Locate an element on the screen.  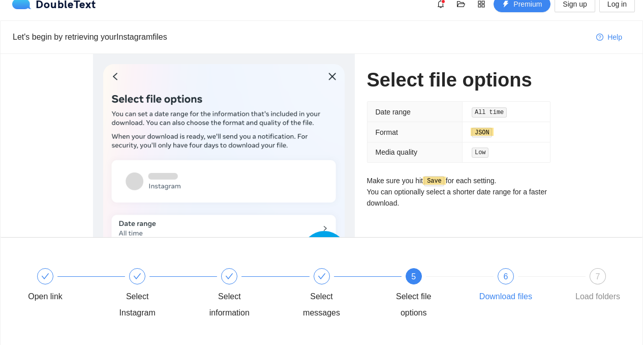
div: Let's begin by retrieving your Instagram files is located at coordinates (300, 37).